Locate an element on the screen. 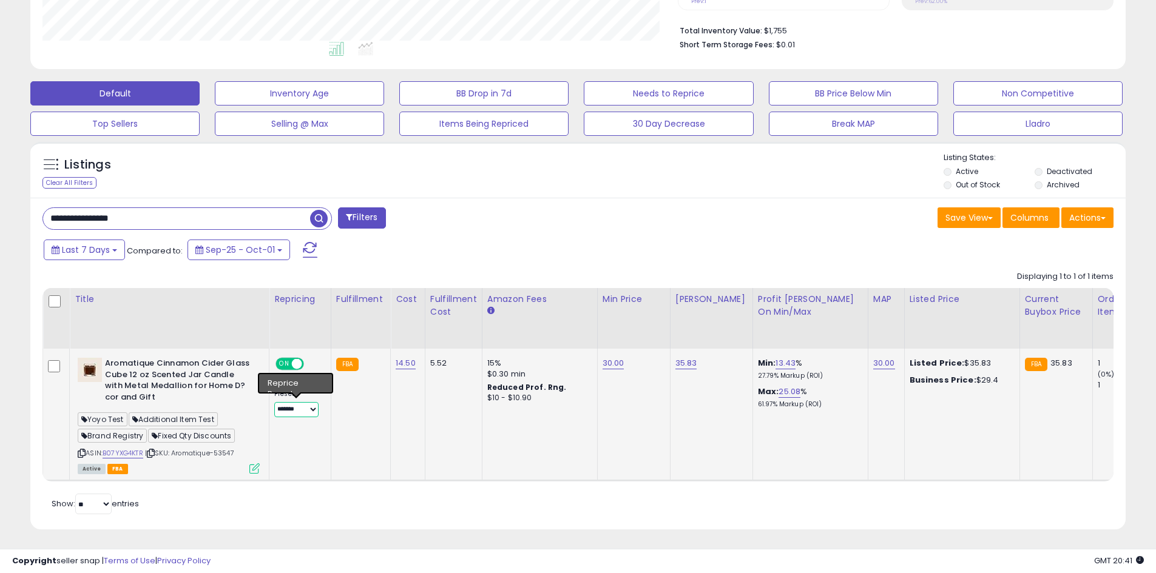 The height and width of the screenshot is (573, 1156). span: Sep-25 - Oct-01 is located at coordinates (240, 250).